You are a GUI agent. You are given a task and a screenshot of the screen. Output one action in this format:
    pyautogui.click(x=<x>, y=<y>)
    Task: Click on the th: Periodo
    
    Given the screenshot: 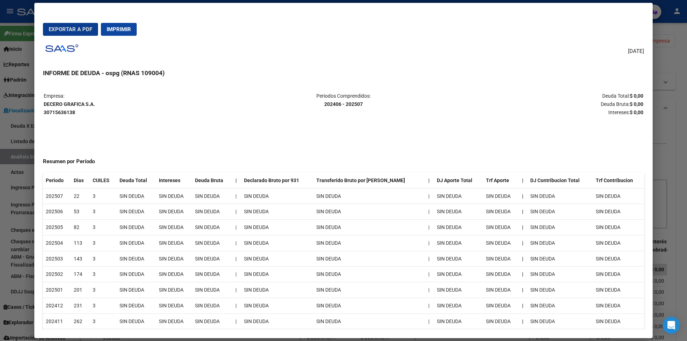 What is the action you would take?
    pyautogui.click(x=57, y=180)
    